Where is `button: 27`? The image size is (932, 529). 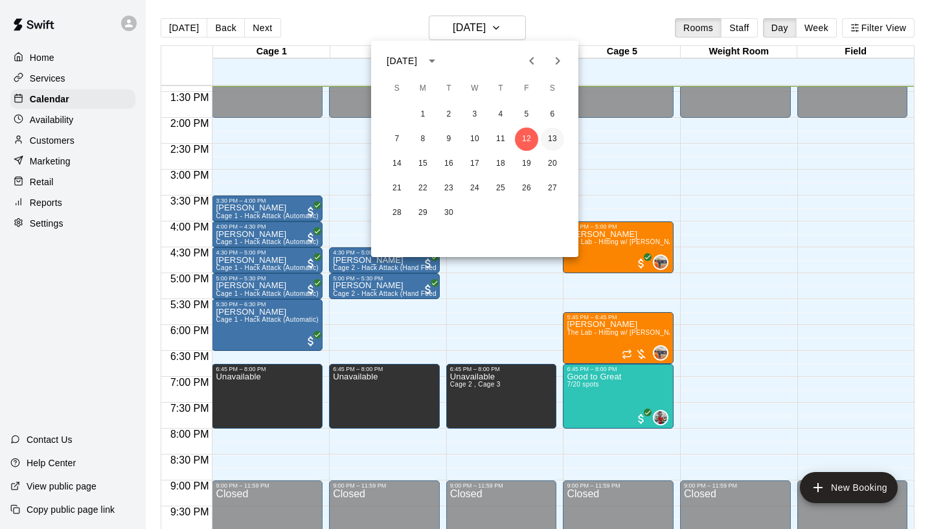 button: 27 is located at coordinates (552, 188).